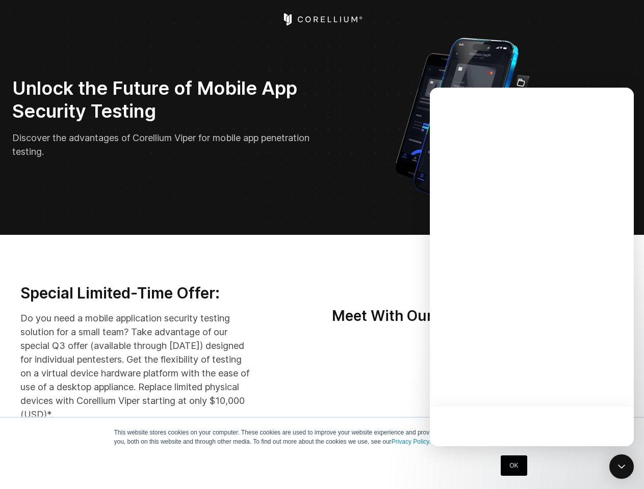 This screenshot has width=644, height=489. What do you see at coordinates (411, 442) in the screenshot?
I see `a: Privacy Policy.` at bounding box center [411, 442].